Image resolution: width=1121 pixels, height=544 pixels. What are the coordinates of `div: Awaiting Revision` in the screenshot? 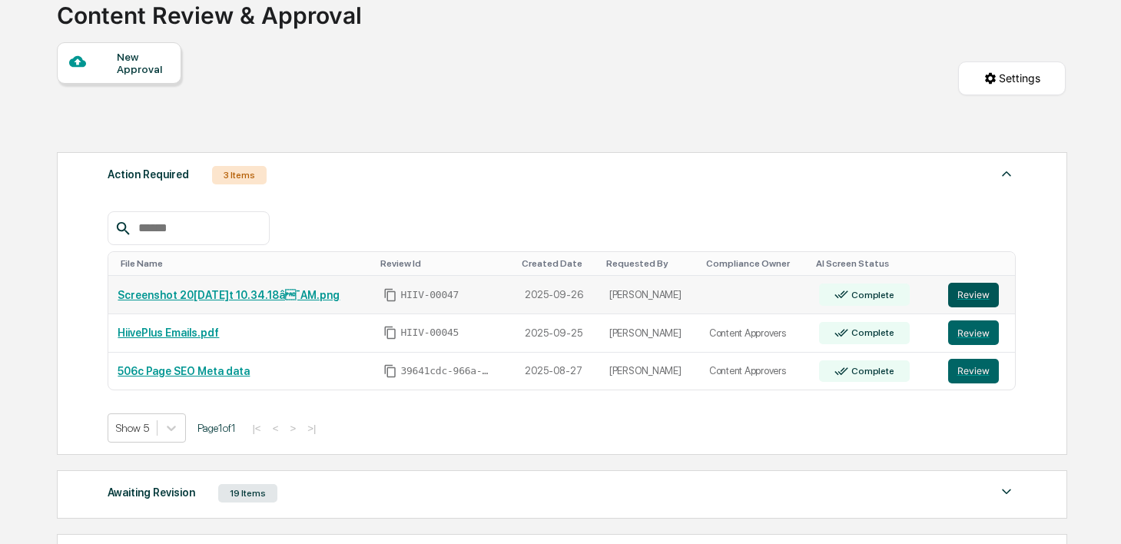 It's located at (151, 492).